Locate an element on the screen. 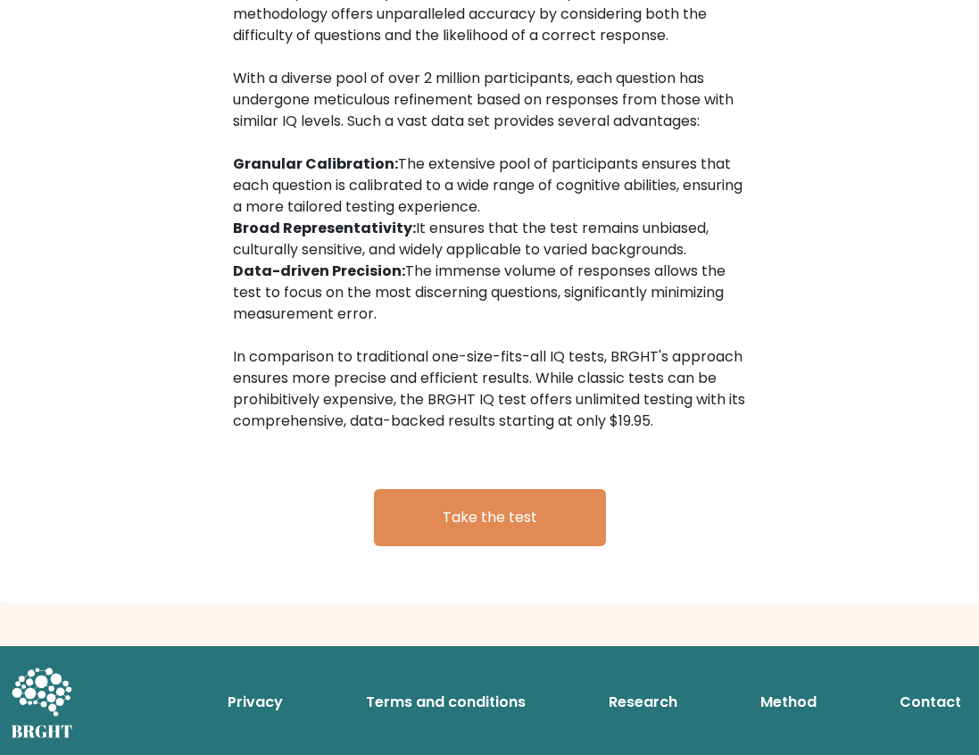 The width and height of the screenshot is (979, 755). b: Granular Calibration: is located at coordinates (315, 163).